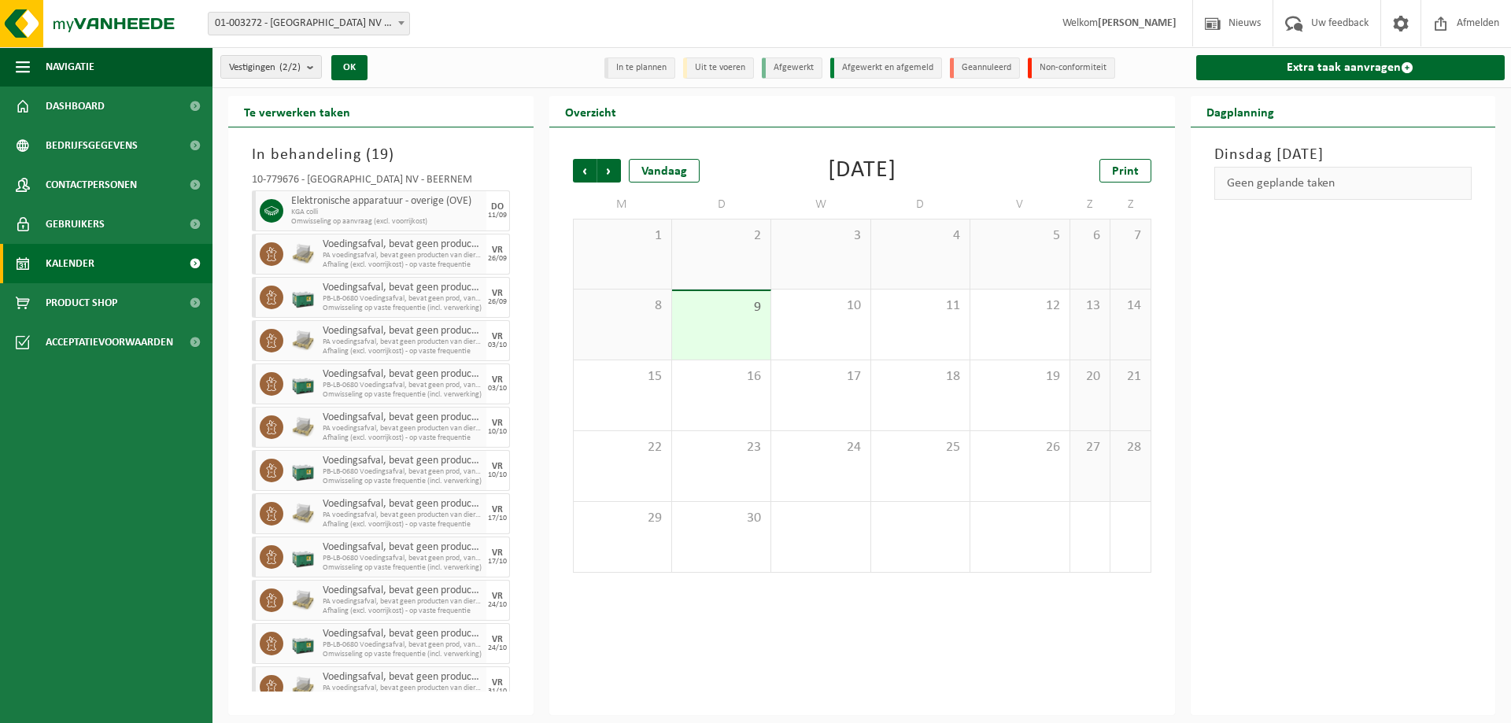 The height and width of the screenshot is (723, 1511). Describe the element at coordinates (81, 303) in the screenshot. I see `span: Product Shop` at that location.